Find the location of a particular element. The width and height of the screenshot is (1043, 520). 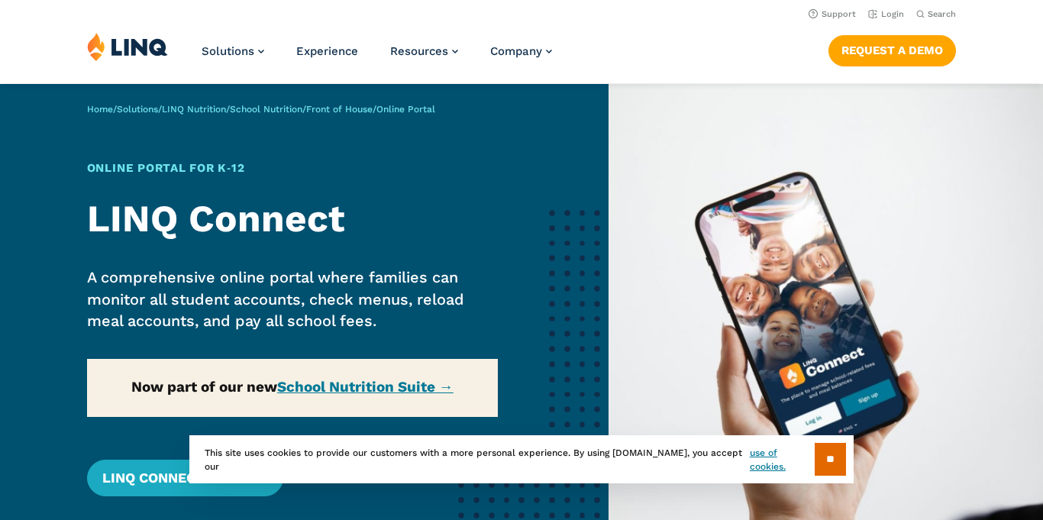

div: This site uses cookies to provide our customers with a more personal experience. By using [DOMAIN... is located at coordinates (521, 459).